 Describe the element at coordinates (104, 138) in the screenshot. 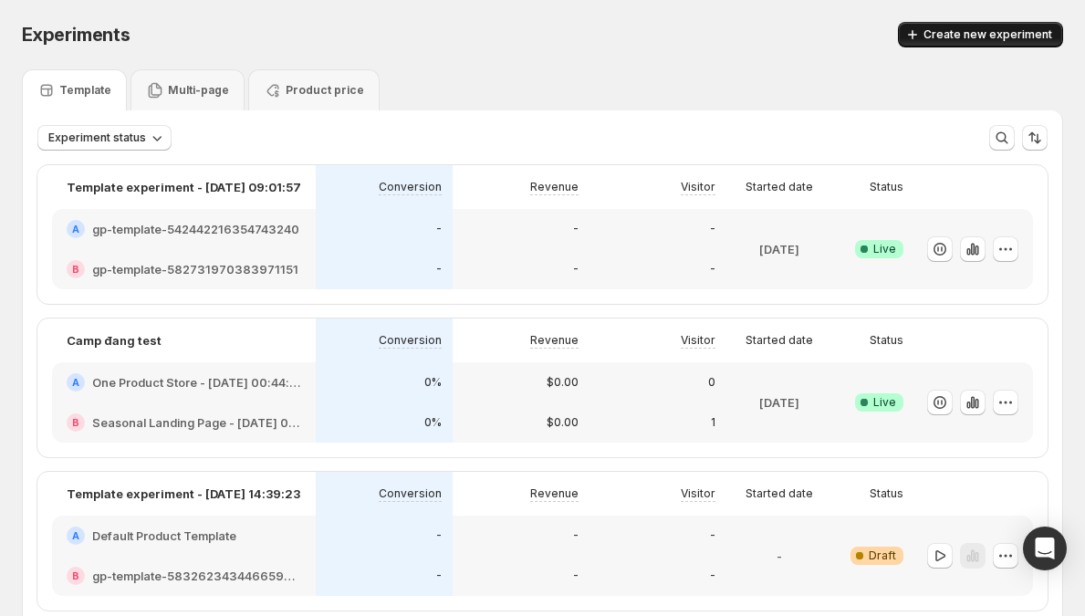

I see `button: Experiment status` at that location.